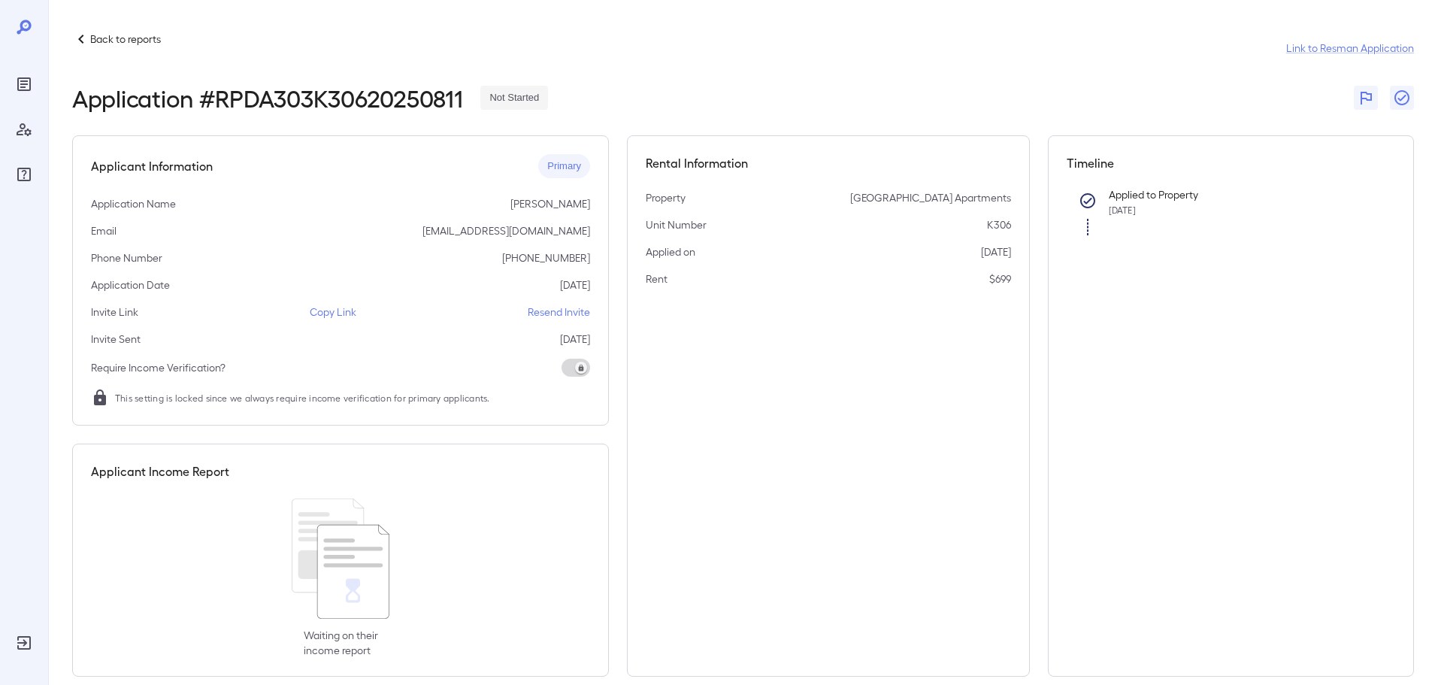  Describe the element at coordinates (999, 225) in the screenshot. I see `p: K306` at that location.